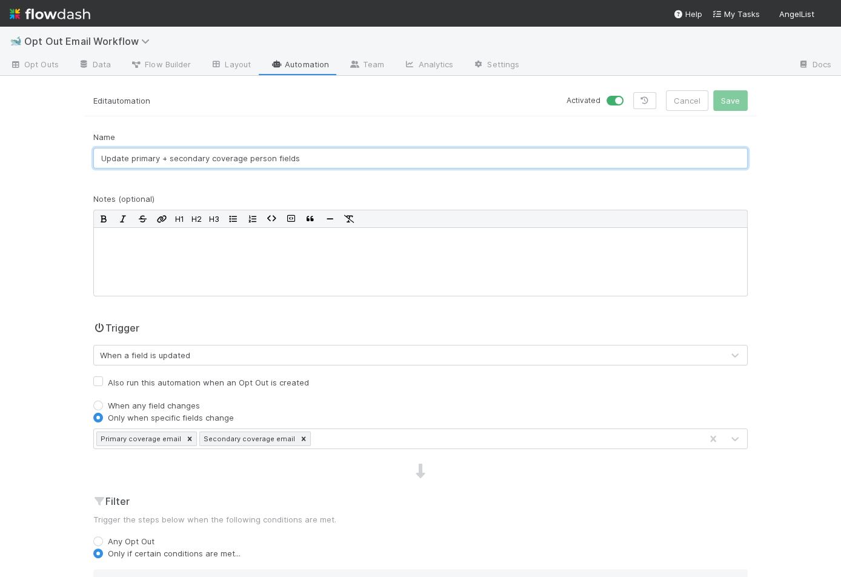 The width and height of the screenshot is (841, 577). What do you see at coordinates (797, 14) in the screenshot?
I see `span: AngelList` at bounding box center [797, 14].